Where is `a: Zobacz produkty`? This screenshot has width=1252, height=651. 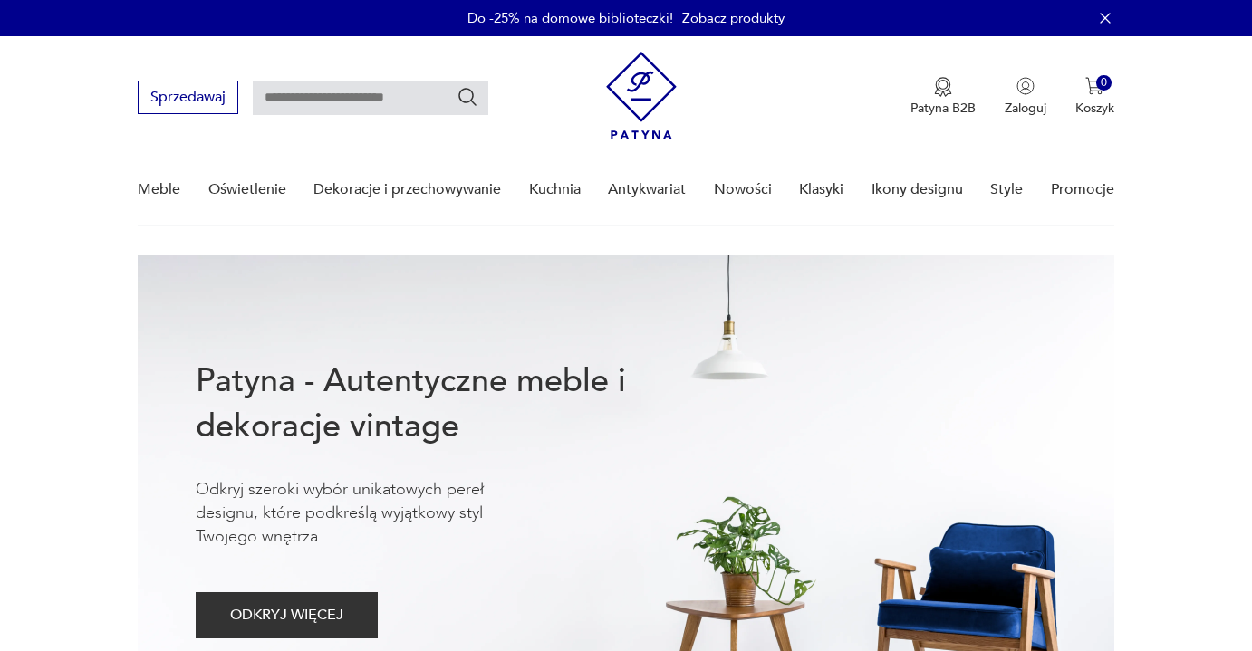
a: Zobacz produkty is located at coordinates (733, 18).